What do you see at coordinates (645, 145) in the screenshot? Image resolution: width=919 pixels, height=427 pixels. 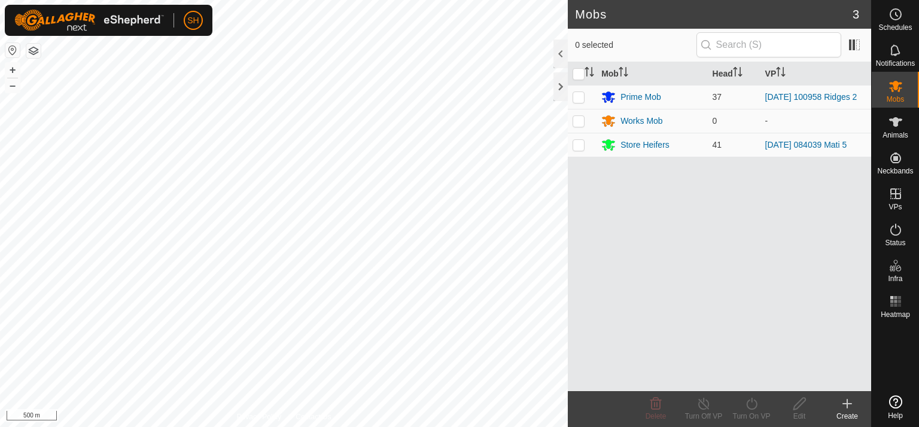 I see `div: Store Heifers` at bounding box center [645, 145].